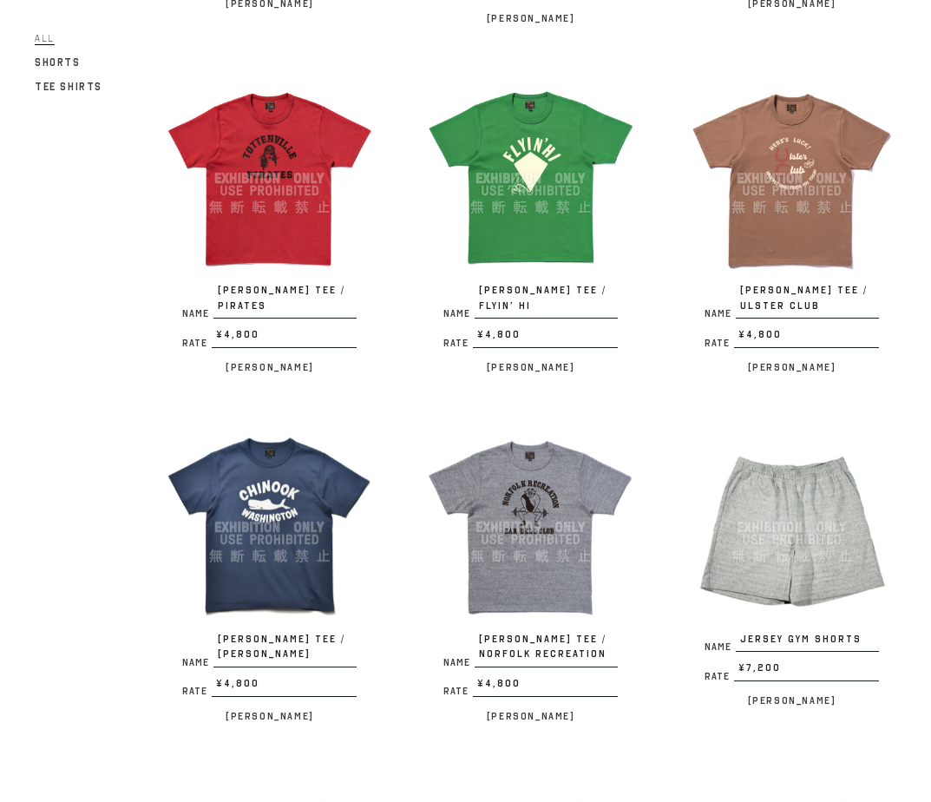  What do you see at coordinates (44, 38) in the screenshot?
I see `a: All` at bounding box center [44, 38].